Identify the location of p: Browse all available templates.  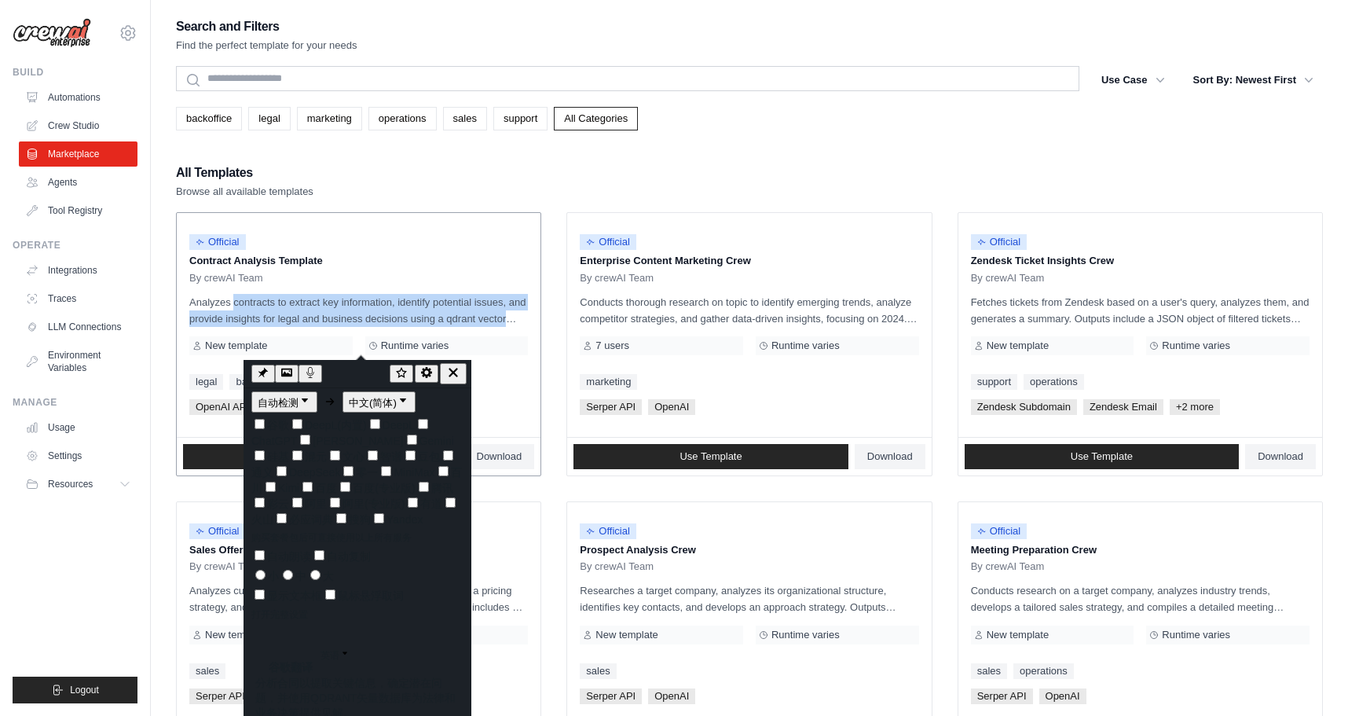
(244, 192).